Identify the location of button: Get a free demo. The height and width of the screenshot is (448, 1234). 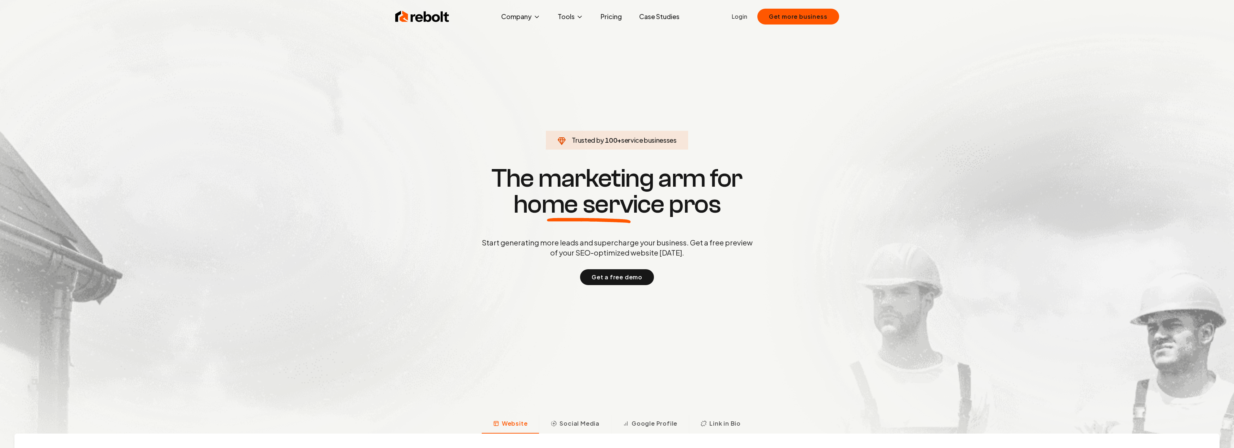
(617, 277).